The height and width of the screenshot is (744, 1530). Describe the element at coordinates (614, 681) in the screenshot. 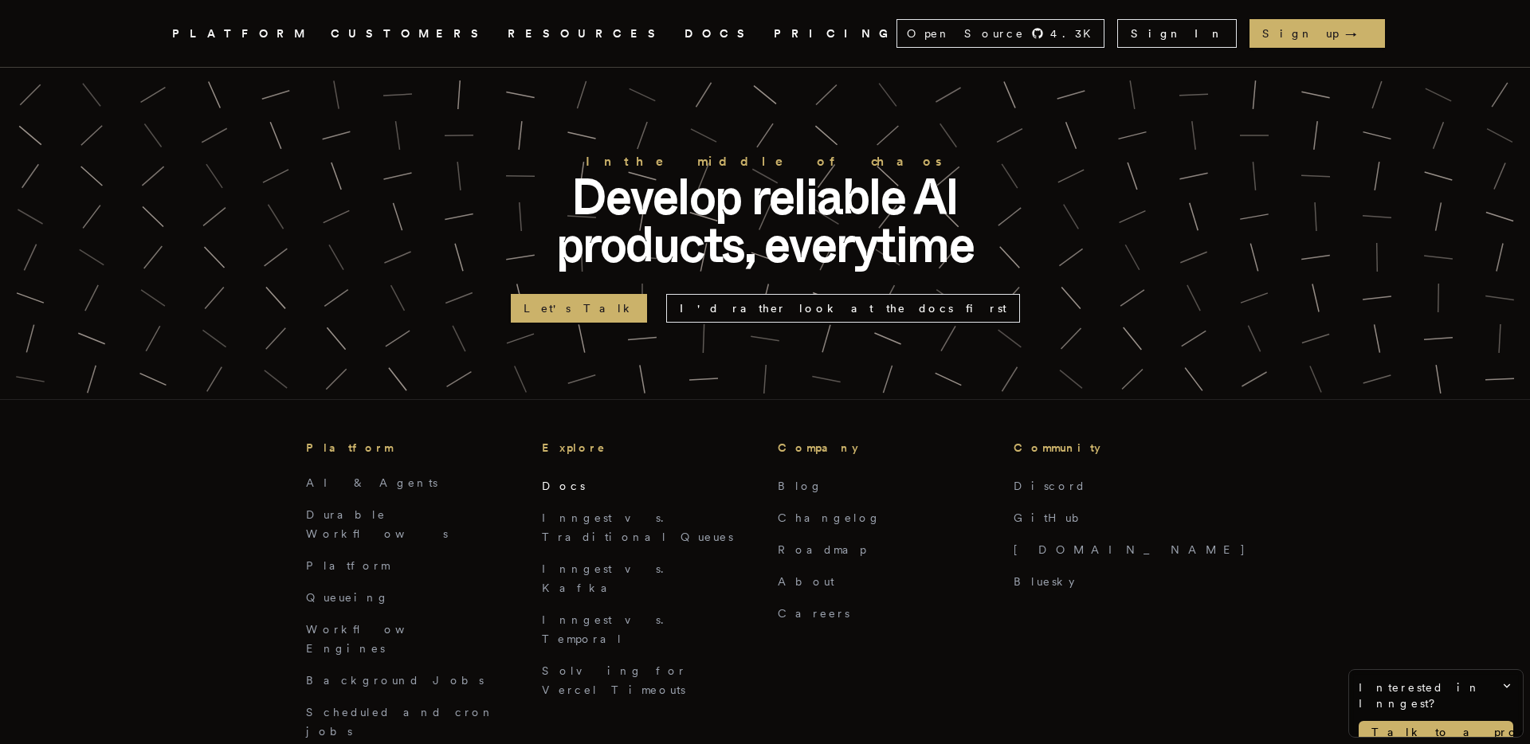

I see `a: Solving for Vercel Timeouts` at that location.